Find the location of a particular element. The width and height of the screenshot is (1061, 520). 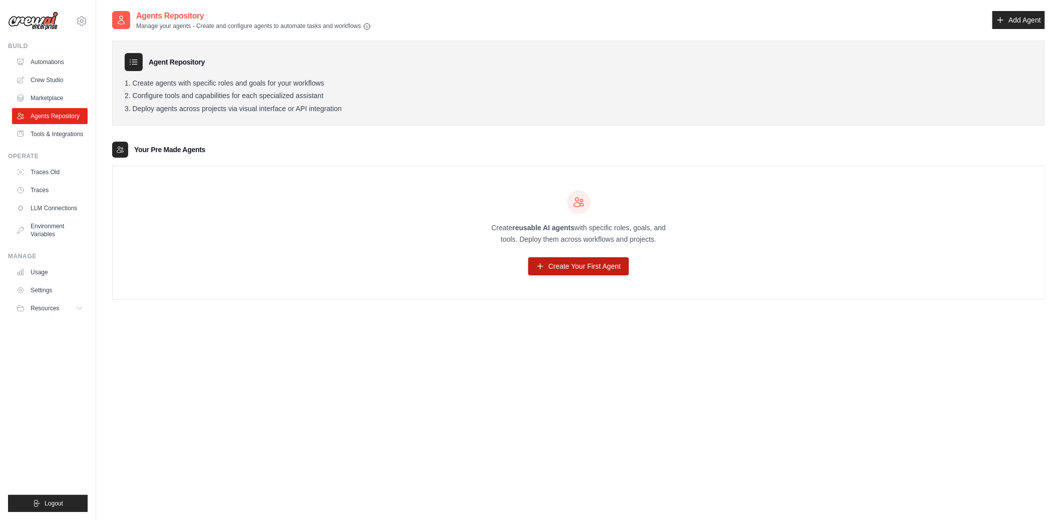

a: Tools & Integrations is located at coordinates (50, 134).